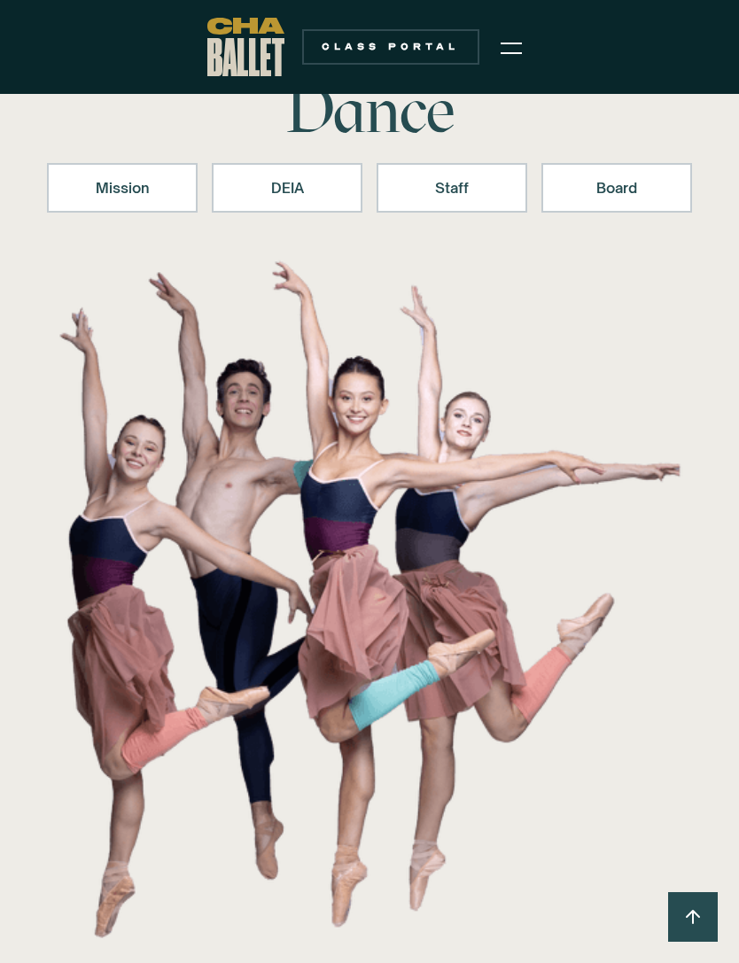 The height and width of the screenshot is (963, 739). Describe the element at coordinates (369, 78) in the screenshot. I see `h1: A Legacy of Dance` at that location.